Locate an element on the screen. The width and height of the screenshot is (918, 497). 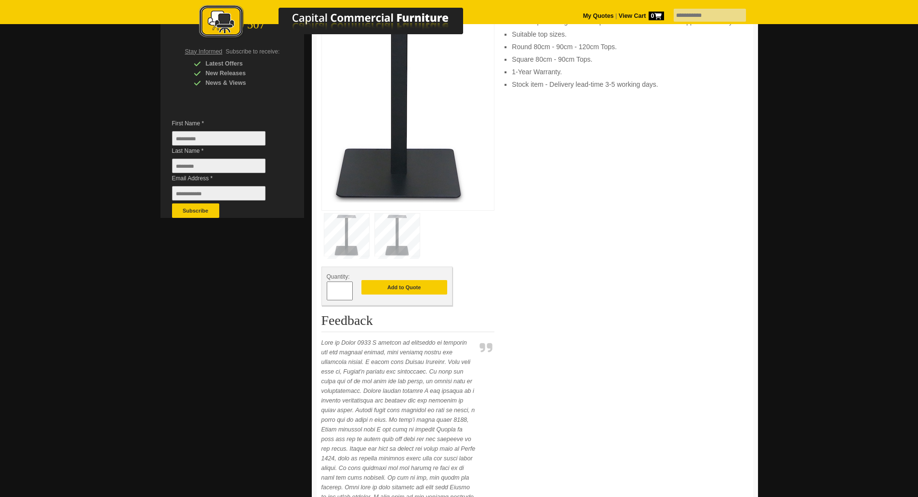
span: Quantity: is located at coordinates (338, 277).